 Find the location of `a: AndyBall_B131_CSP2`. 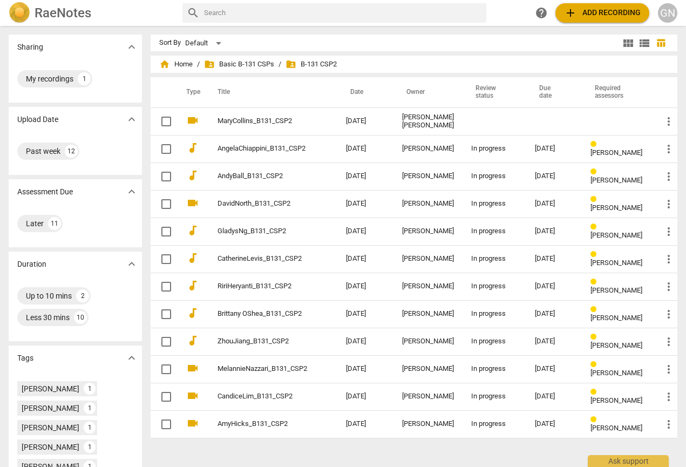

a: AndyBall_B131_CSP2 is located at coordinates (262, 176).